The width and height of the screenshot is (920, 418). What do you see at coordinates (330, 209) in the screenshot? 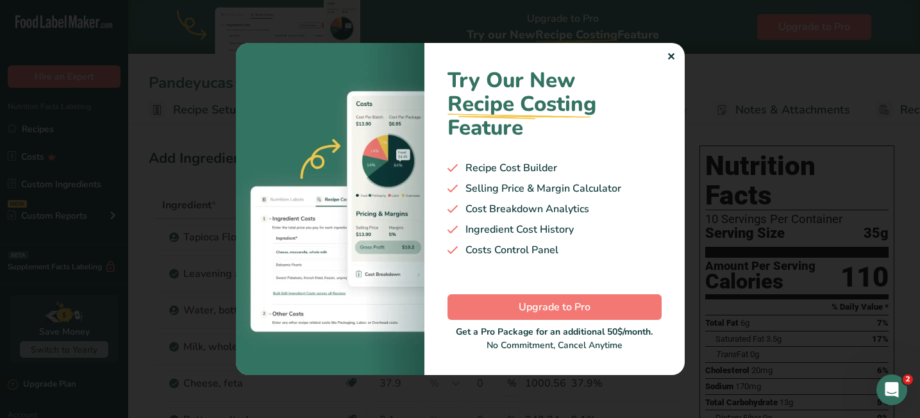
I see `img: costing-image-1.bb94421.webp` at bounding box center [330, 209].